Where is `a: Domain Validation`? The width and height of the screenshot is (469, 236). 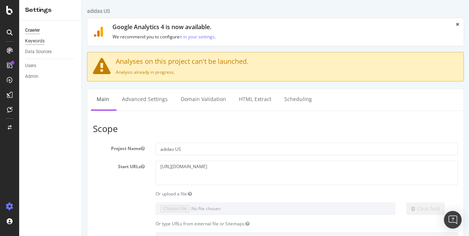 a: Domain Validation is located at coordinates (121, 99).